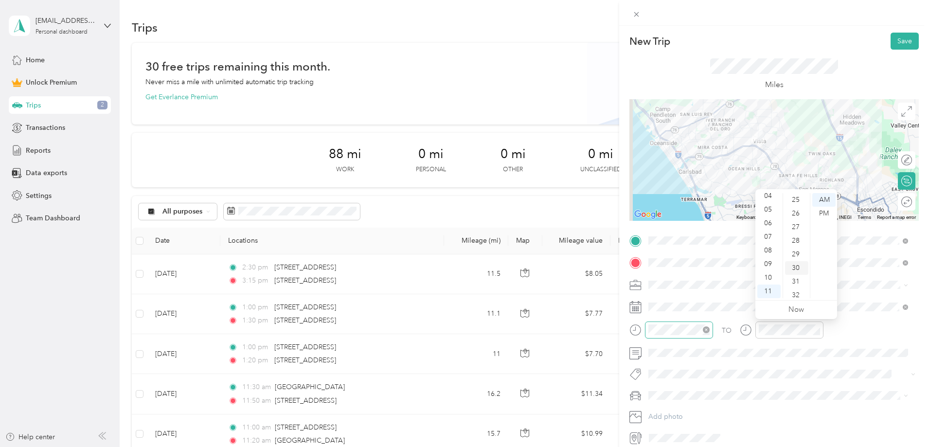 The image size is (929, 447). Describe the element at coordinates (707, 330) in the screenshot. I see `span: close-circle` at that location.